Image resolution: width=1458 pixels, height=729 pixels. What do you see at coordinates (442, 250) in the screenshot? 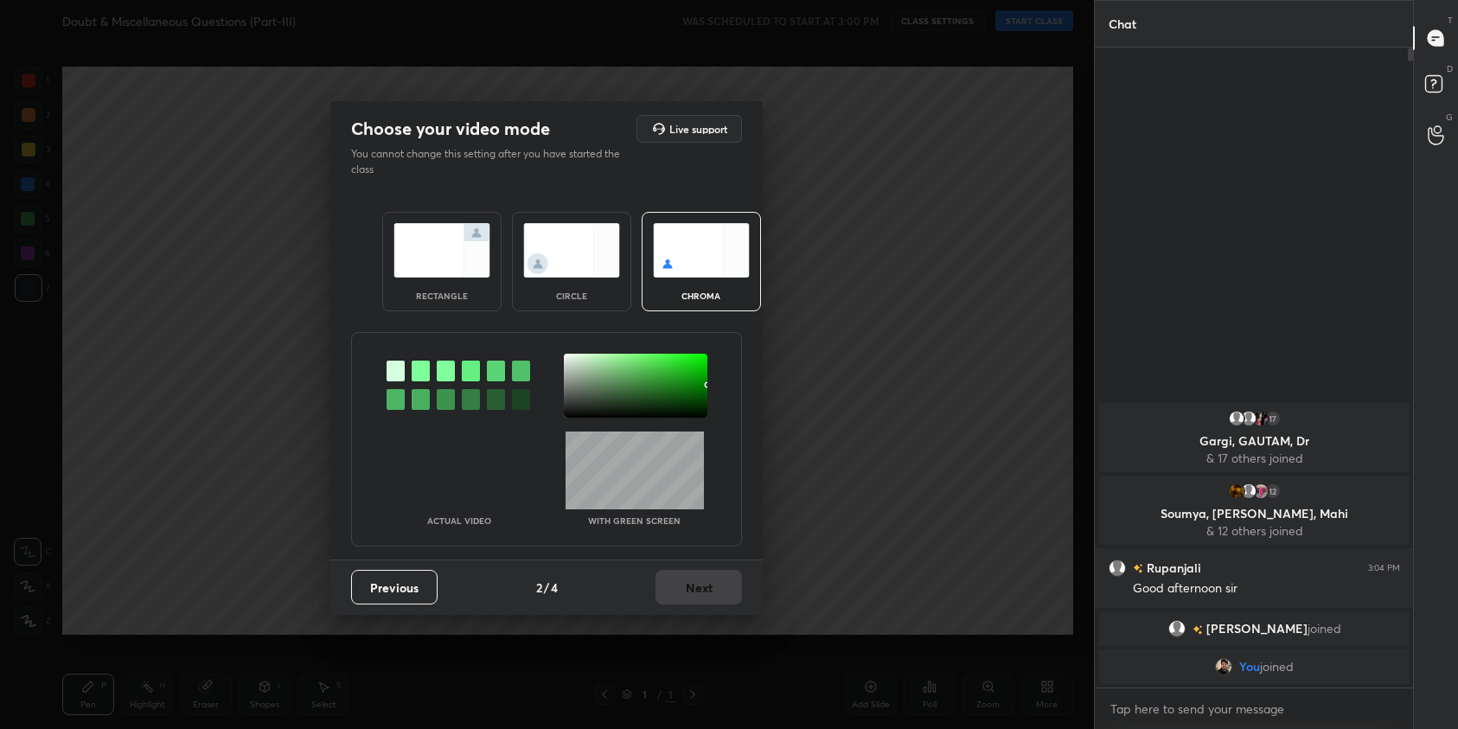
I see `img: normalScreenIcon.ae25ed63.svg` at bounding box center [442, 250].